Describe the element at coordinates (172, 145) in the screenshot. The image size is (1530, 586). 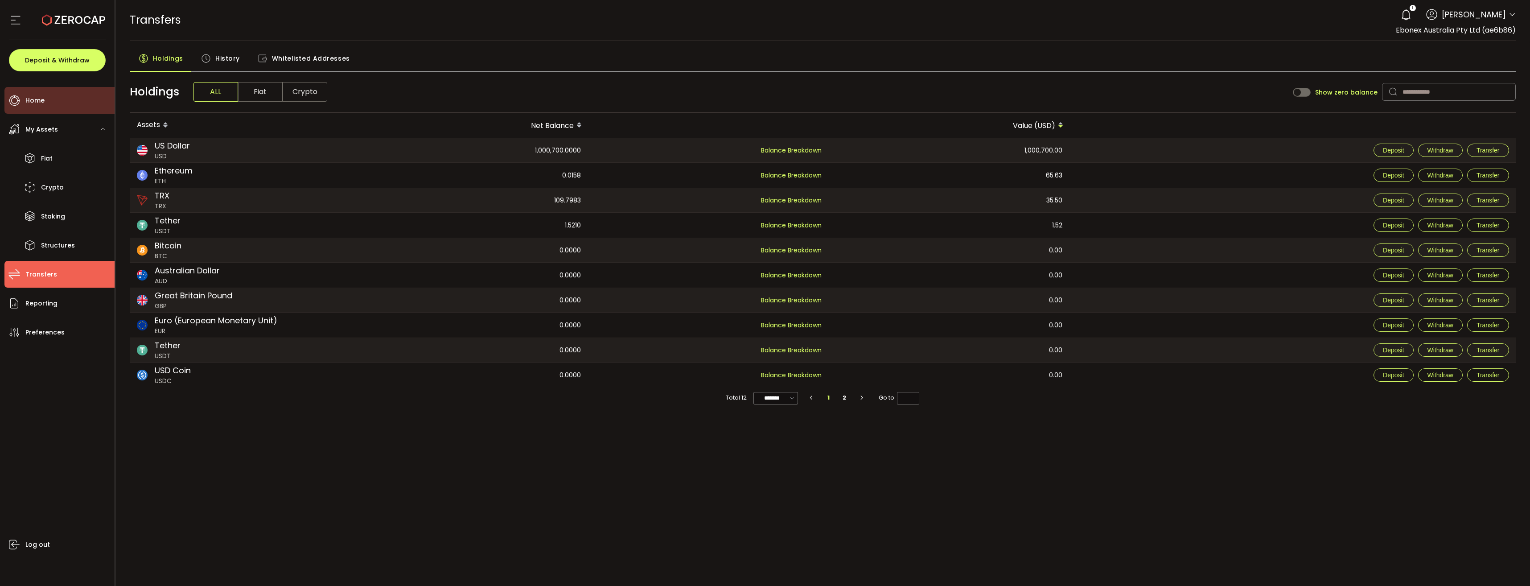
I see `span: US Dollar` at that location.